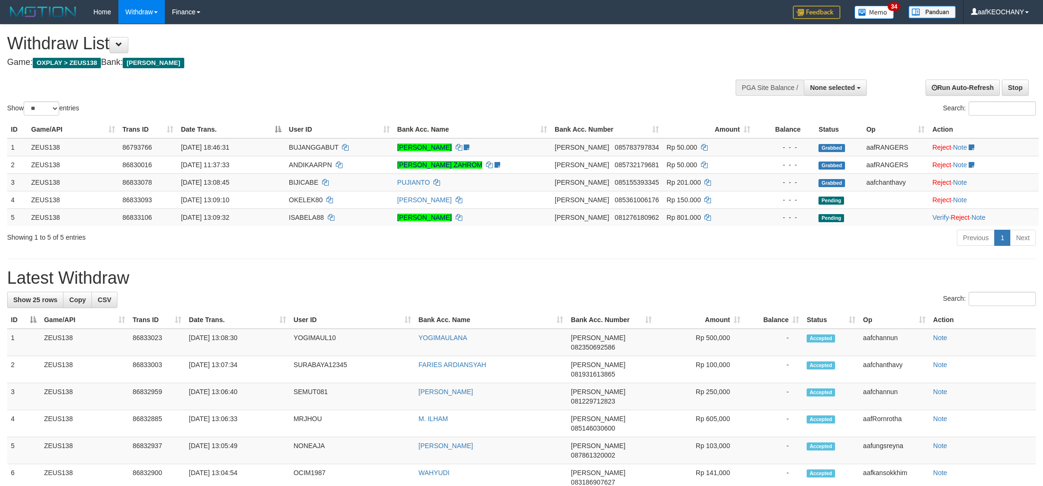 This screenshot has width=1043, height=486. What do you see at coordinates (24, 396) in the screenshot?
I see `td: 3` at bounding box center [24, 396].